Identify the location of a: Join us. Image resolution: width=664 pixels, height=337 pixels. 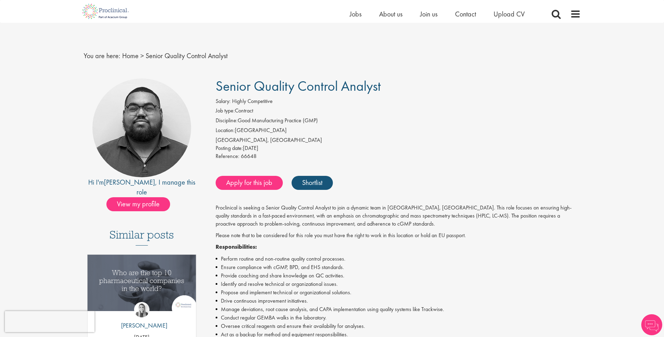
(429, 14).